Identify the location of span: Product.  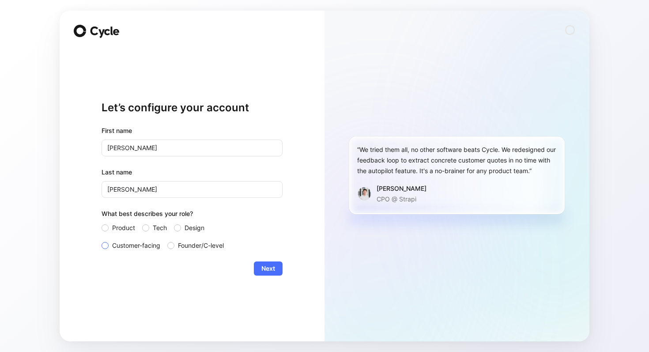
(124, 228).